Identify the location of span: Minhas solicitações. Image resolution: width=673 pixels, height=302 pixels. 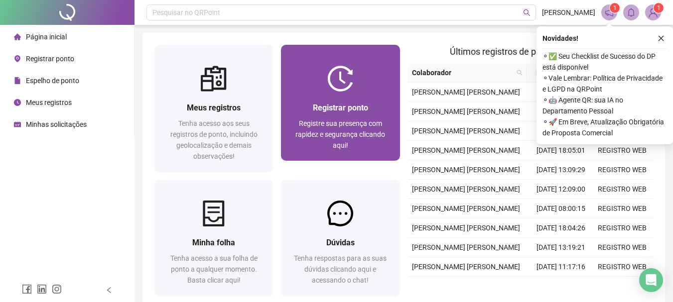
(56, 125).